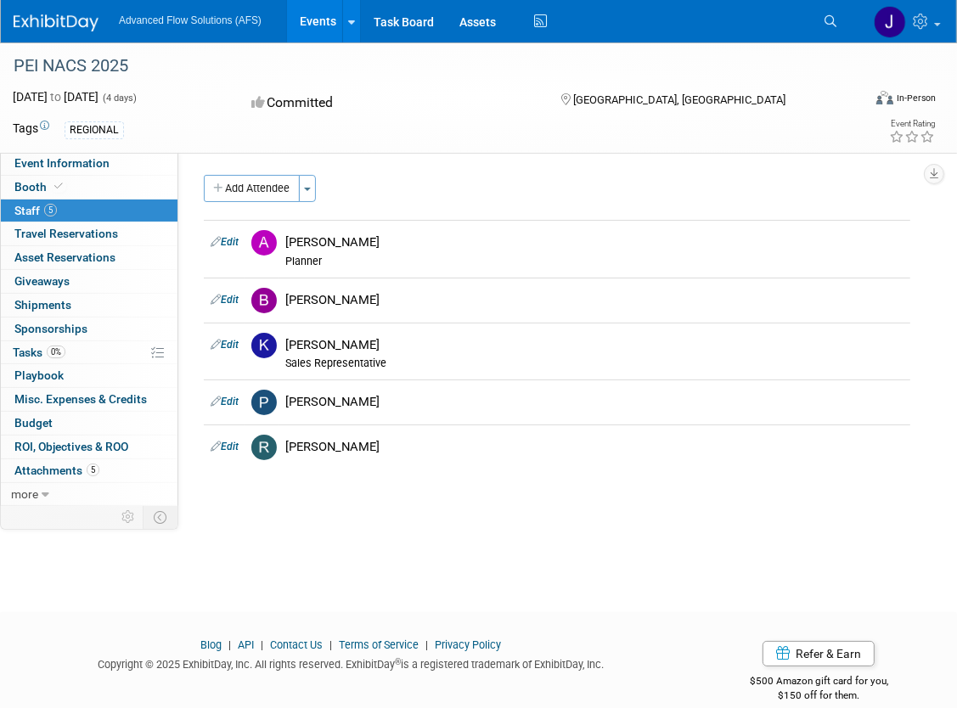  I want to click on span: to, so click(55, 97).